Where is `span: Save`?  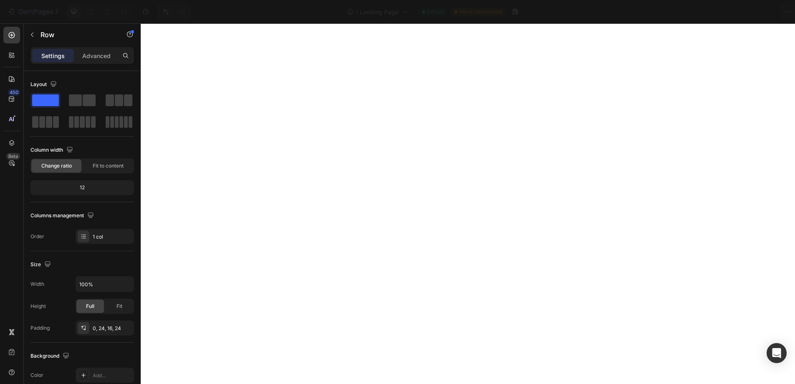 span: Save is located at coordinates (723, 12).